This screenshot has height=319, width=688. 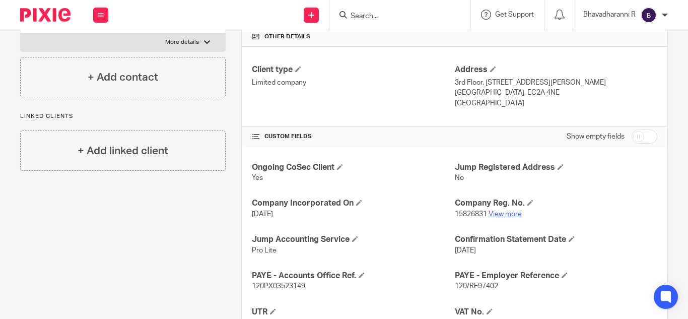 What do you see at coordinates (556, 167) in the screenshot?
I see `h4: Jump Registered Address` at bounding box center [556, 167].